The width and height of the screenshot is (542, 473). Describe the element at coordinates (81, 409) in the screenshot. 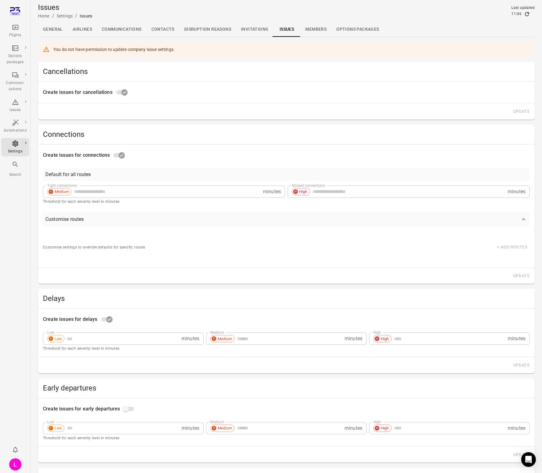

I see `span: Create issues for early departures` at that location.